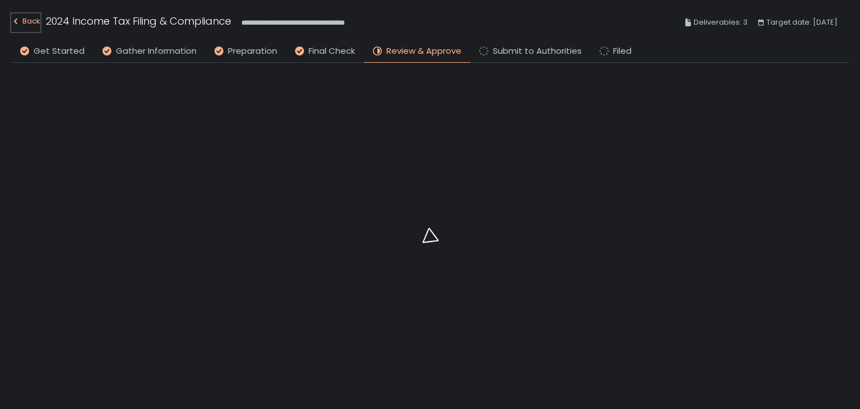  What do you see at coordinates (332, 51) in the screenshot?
I see `span: Final Check` at bounding box center [332, 51].